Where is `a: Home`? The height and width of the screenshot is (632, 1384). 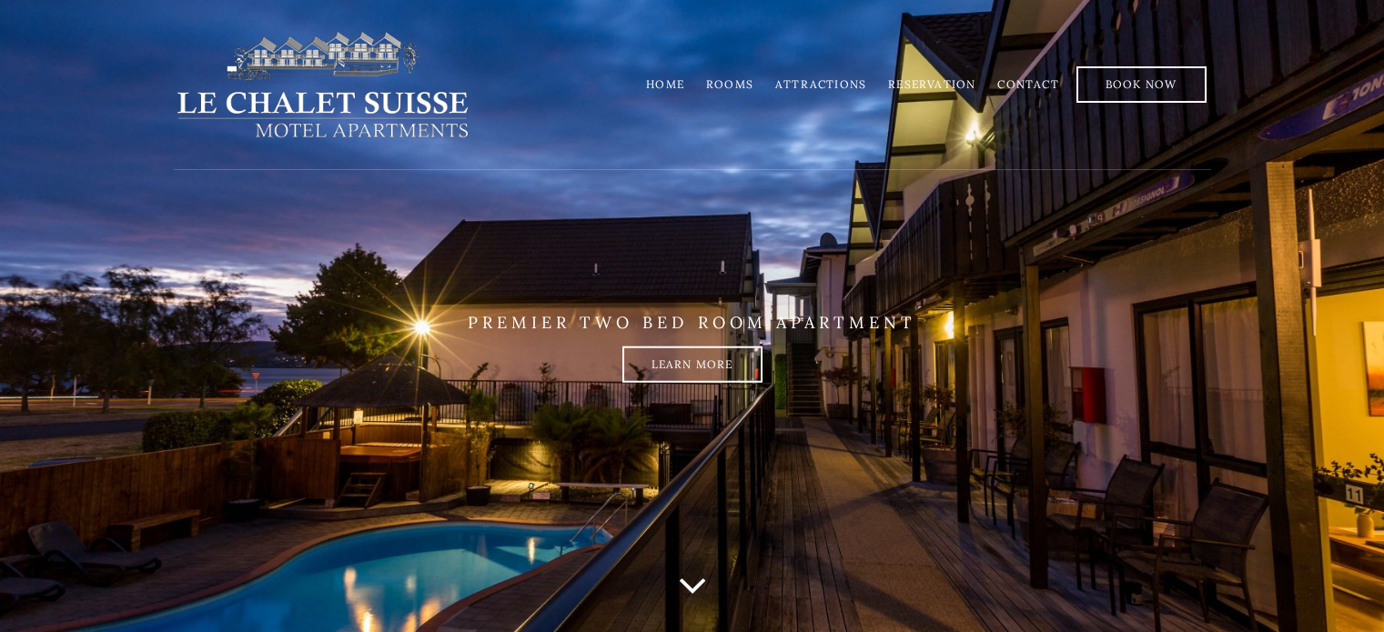
a: Home is located at coordinates (665, 84).